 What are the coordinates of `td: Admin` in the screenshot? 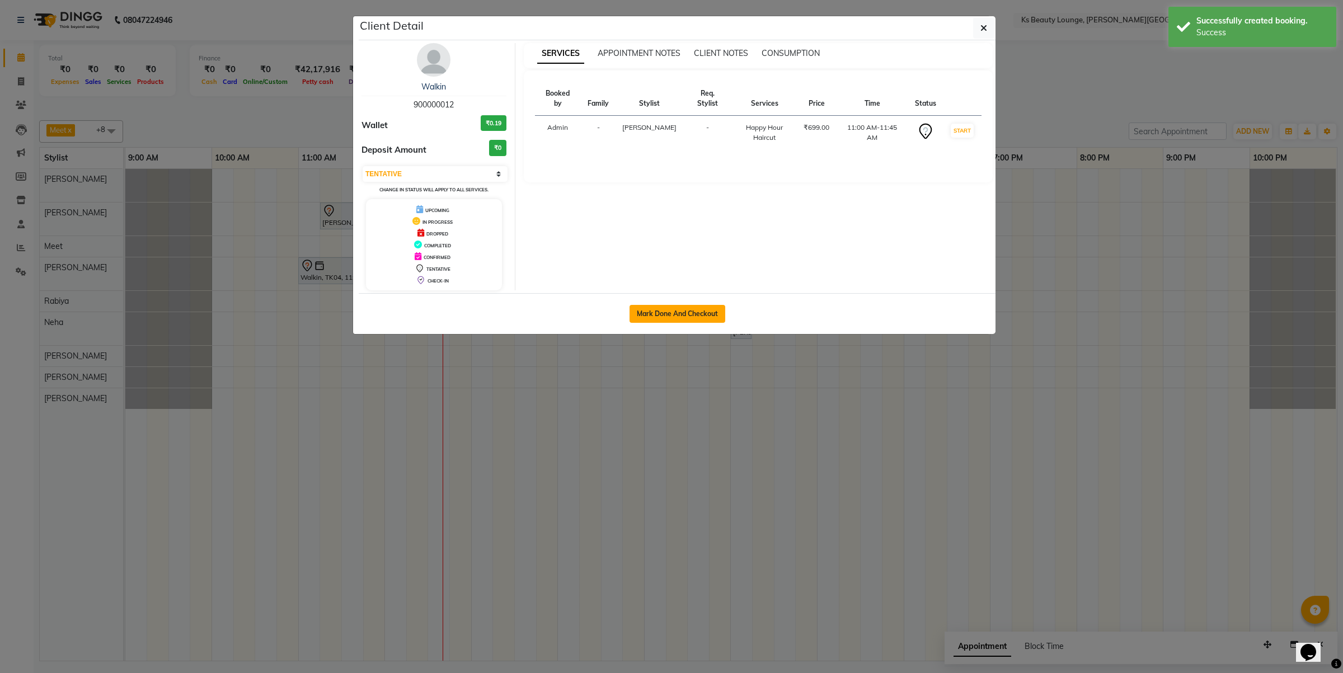 It's located at (558, 133).